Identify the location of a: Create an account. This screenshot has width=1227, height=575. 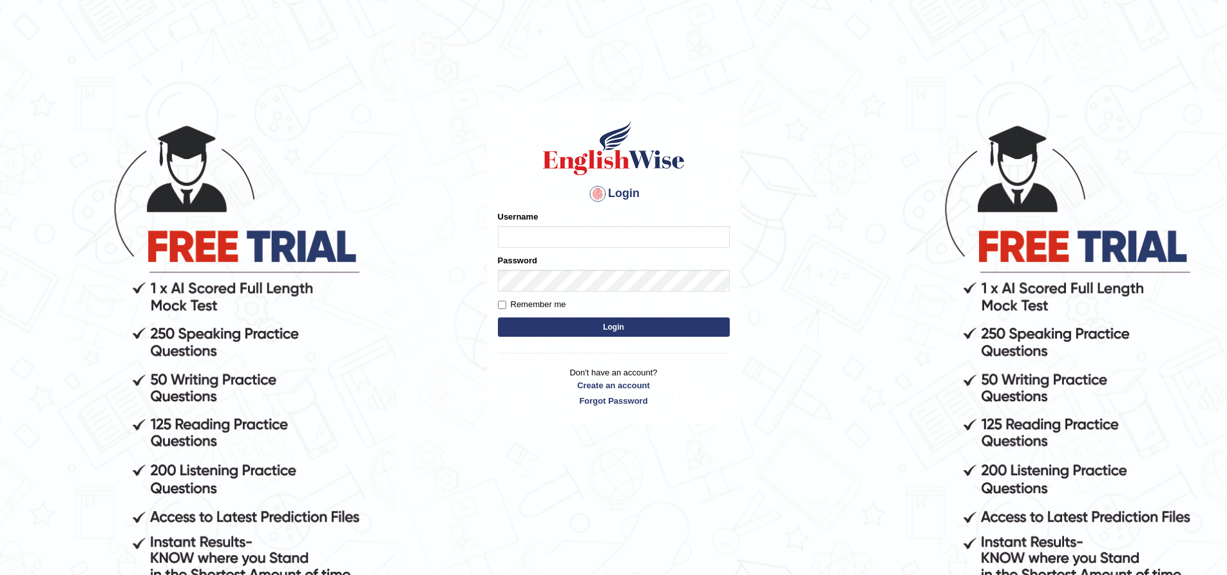
(614, 385).